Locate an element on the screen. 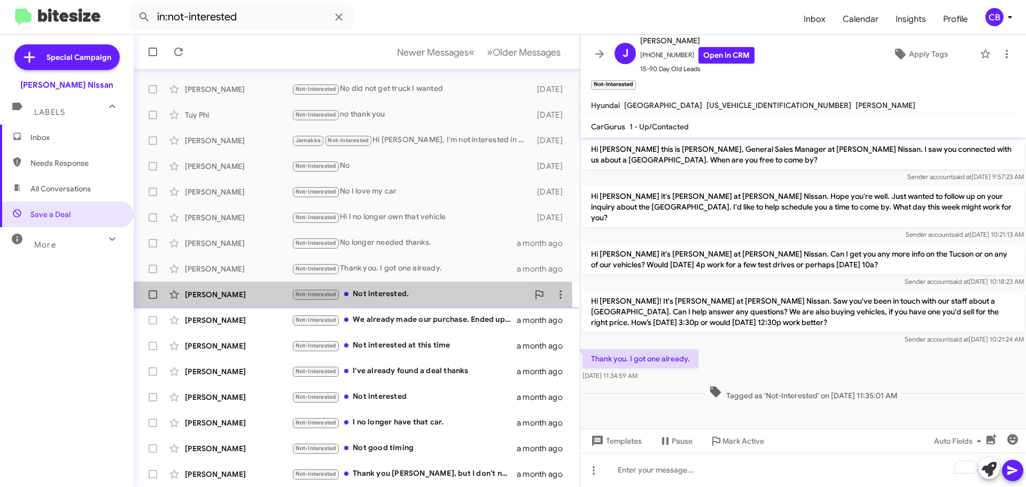 This screenshot has width=1026, height=487. span: Insights is located at coordinates (910, 19).